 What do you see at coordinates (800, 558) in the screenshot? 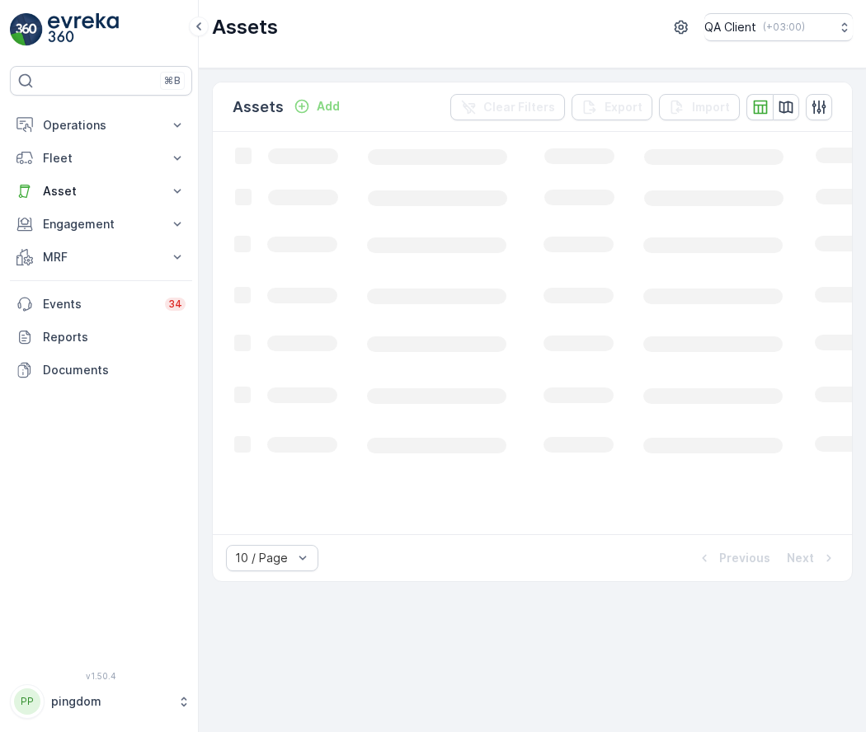
I see `p: Next` at bounding box center [800, 558].